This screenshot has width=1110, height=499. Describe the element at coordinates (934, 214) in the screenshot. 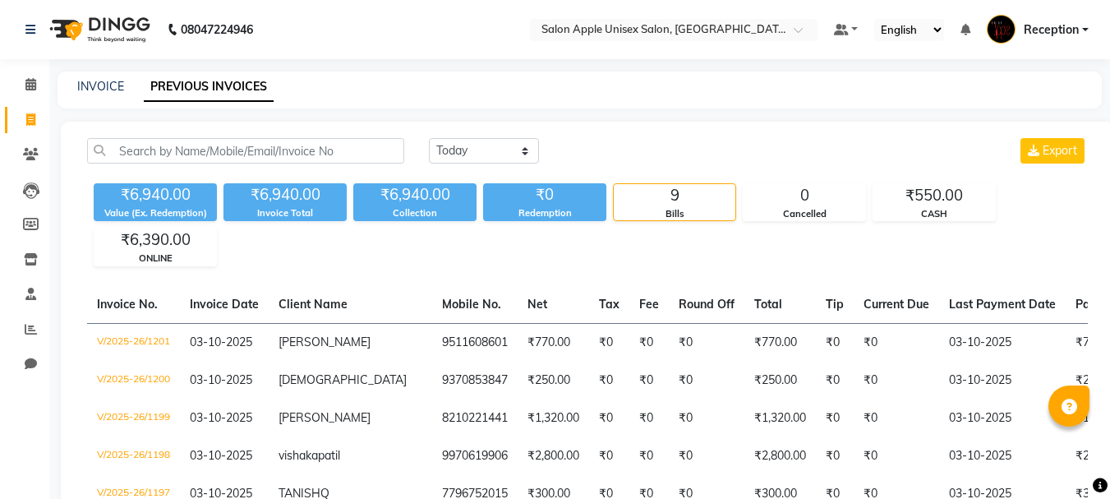

I see `div: CASH` at that location.